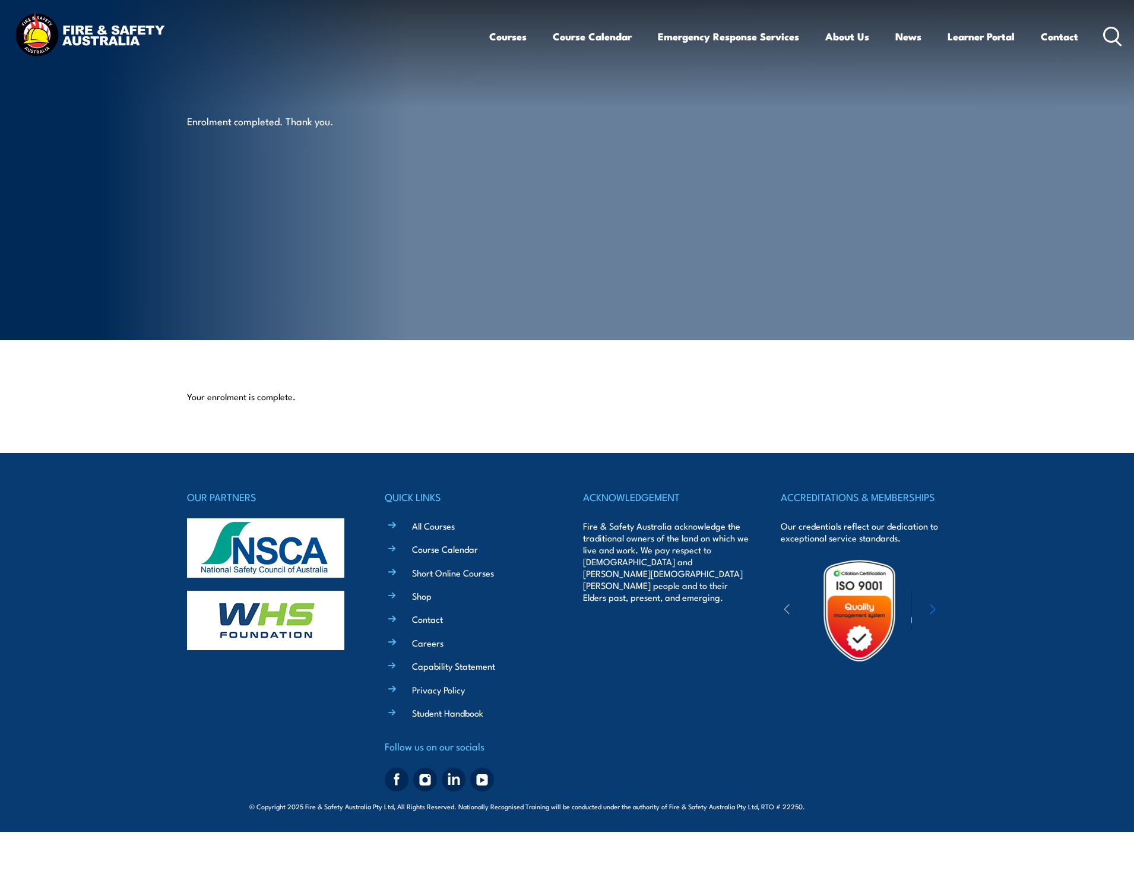 This screenshot has height=871, width=1134. Describe the element at coordinates (438, 689) in the screenshot. I see `a: Privacy Policy` at that location.